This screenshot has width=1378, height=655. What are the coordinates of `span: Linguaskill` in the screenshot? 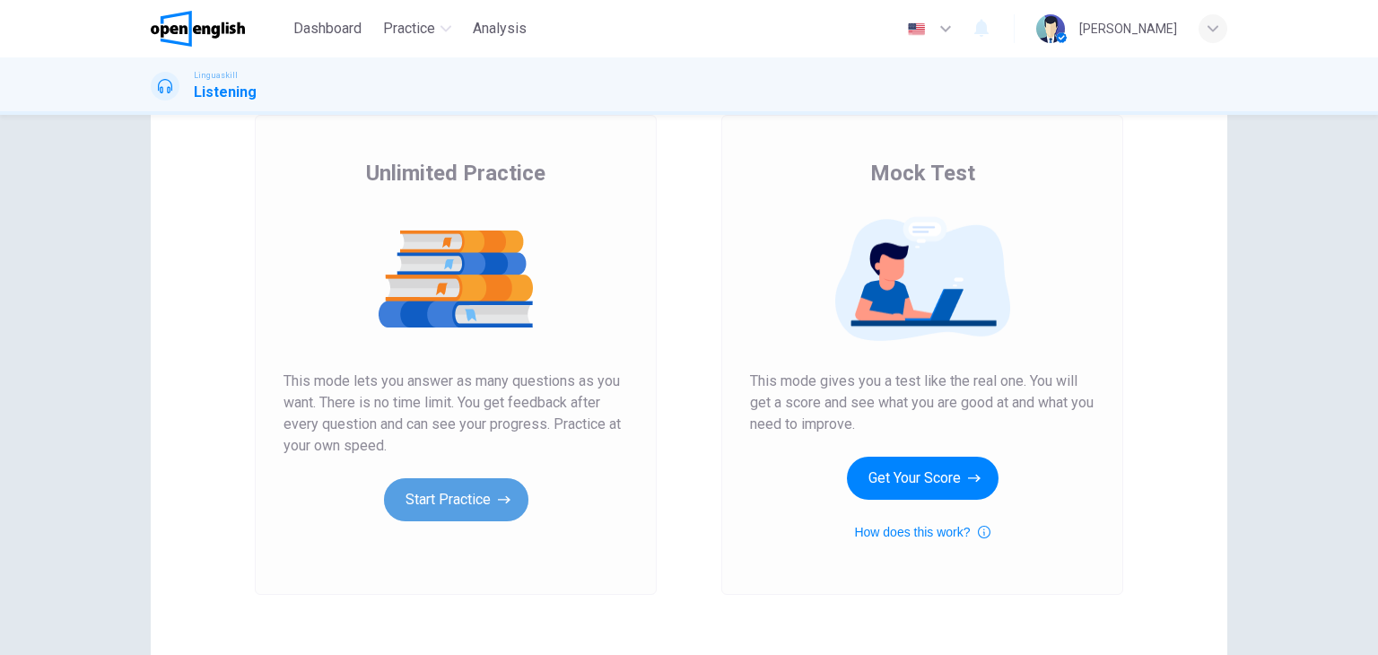 It's located at (215, 75).